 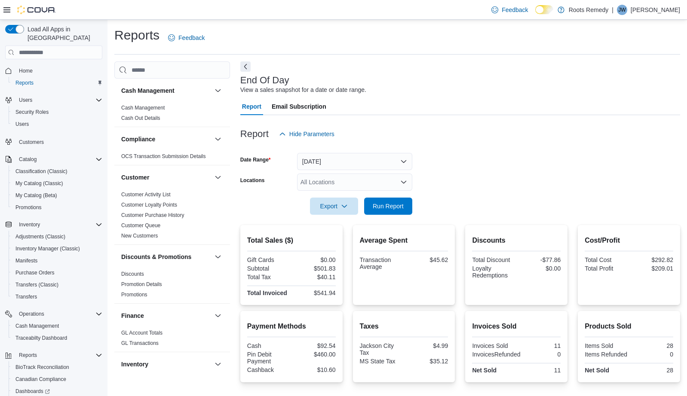 I want to click on span: Run Report, so click(x=388, y=206).